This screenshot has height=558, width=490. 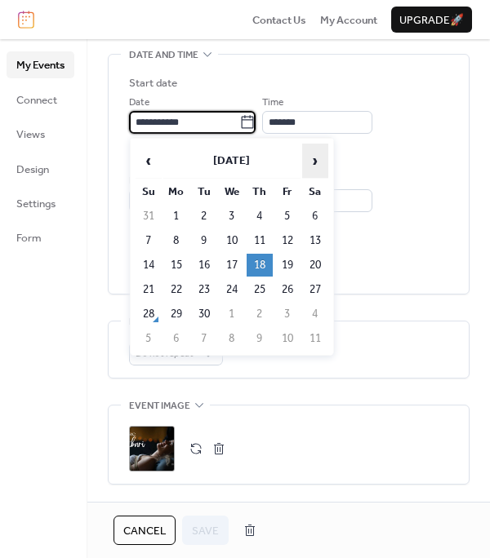 I want to click on td: 15, so click(x=176, y=265).